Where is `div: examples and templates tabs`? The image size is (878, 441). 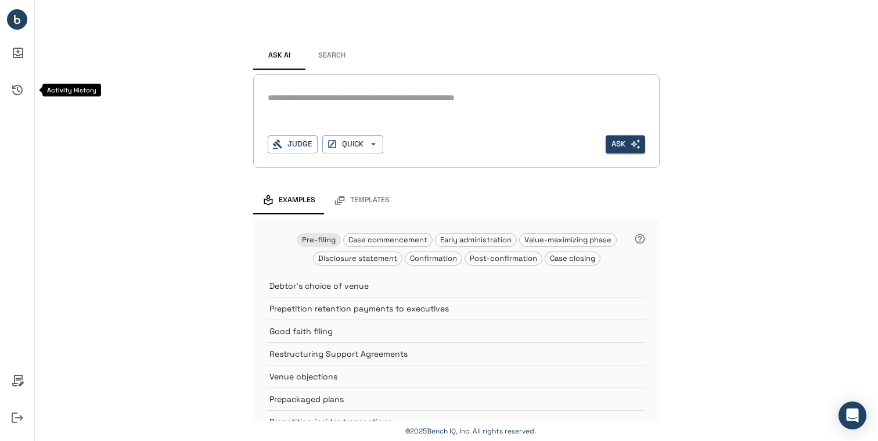 div: examples and templates tabs is located at coordinates (456, 200).